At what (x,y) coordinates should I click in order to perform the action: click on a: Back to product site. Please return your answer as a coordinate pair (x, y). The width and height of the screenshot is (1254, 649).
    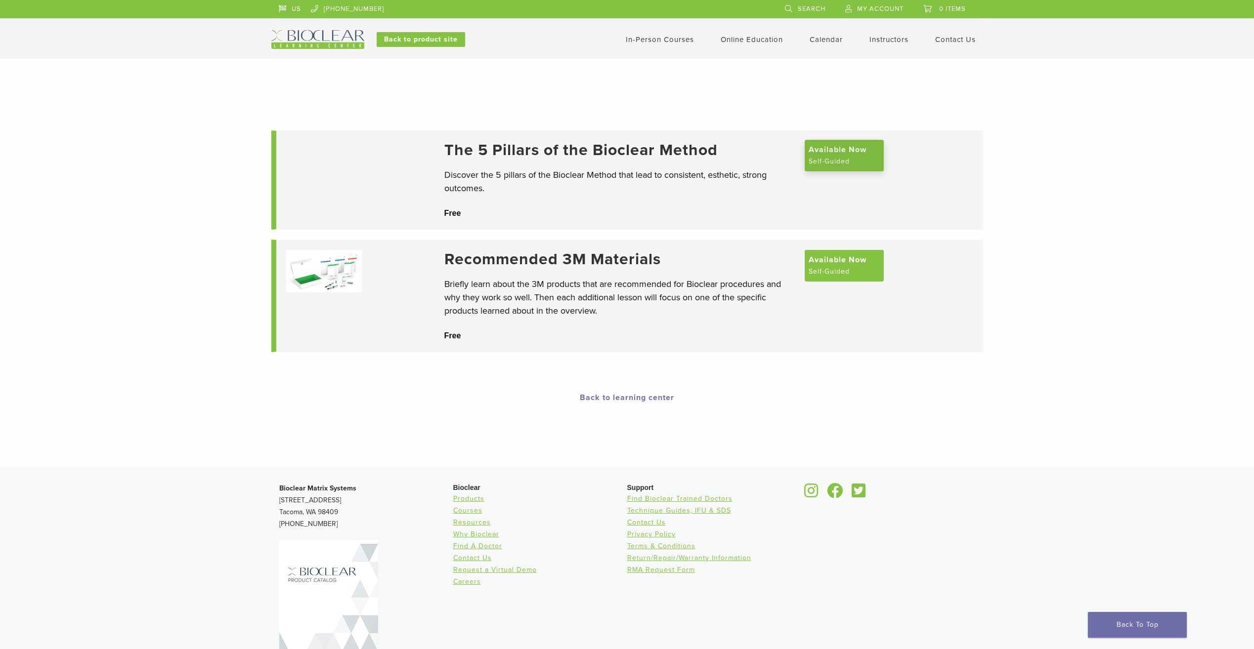
    Looking at the image, I should click on (421, 40).